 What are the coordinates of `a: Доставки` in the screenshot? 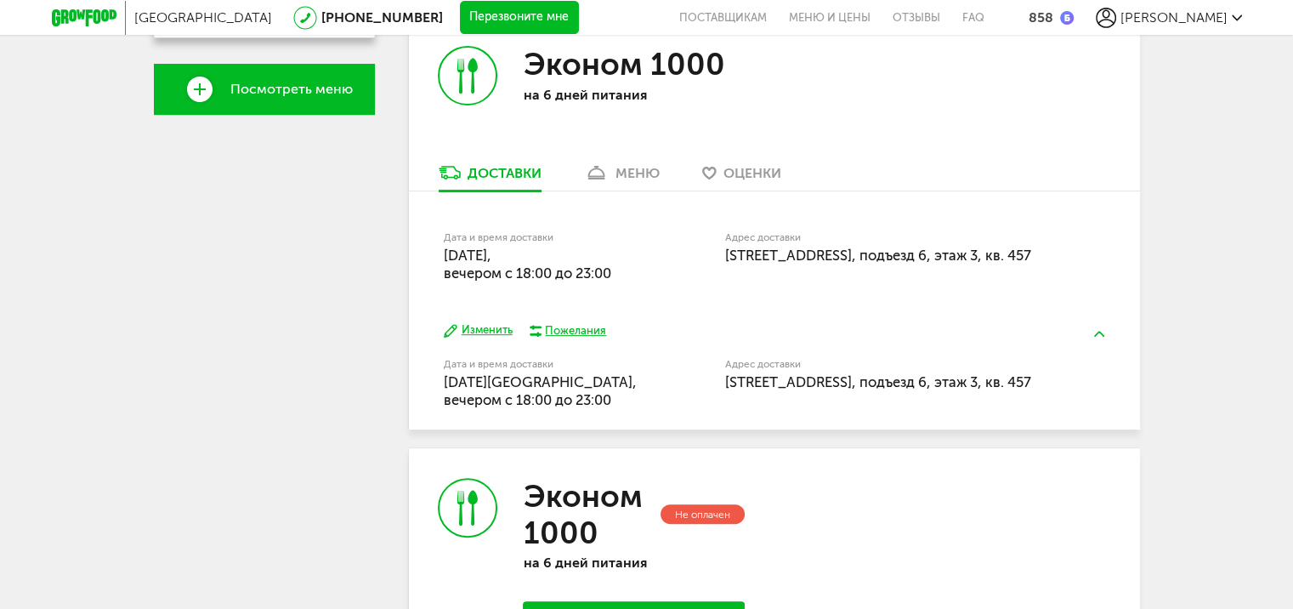 It's located at (490, 177).